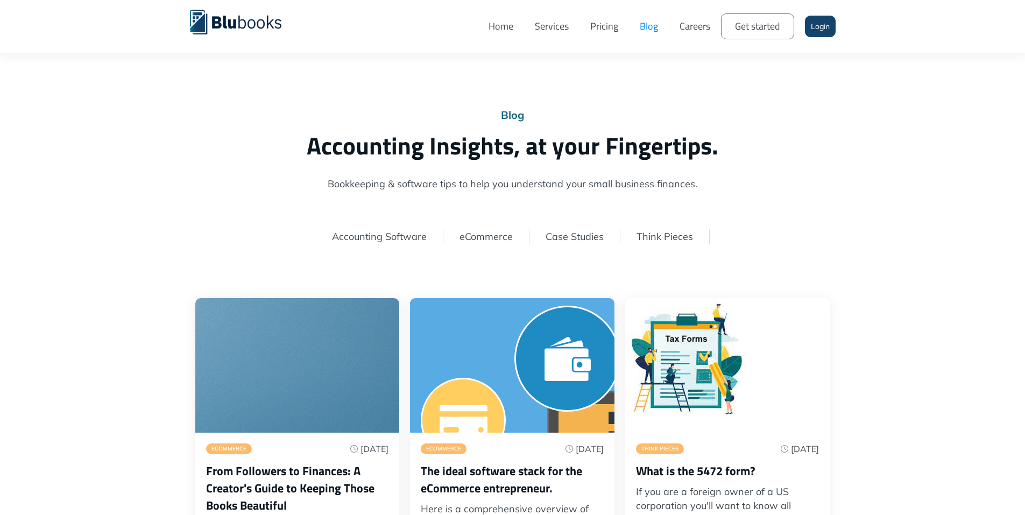 The height and width of the screenshot is (515, 1025). What do you see at coordinates (513, 184) in the screenshot?
I see `span: Bookkeeping & software tips to help you understand your small business finances.` at bounding box center [513, 184].